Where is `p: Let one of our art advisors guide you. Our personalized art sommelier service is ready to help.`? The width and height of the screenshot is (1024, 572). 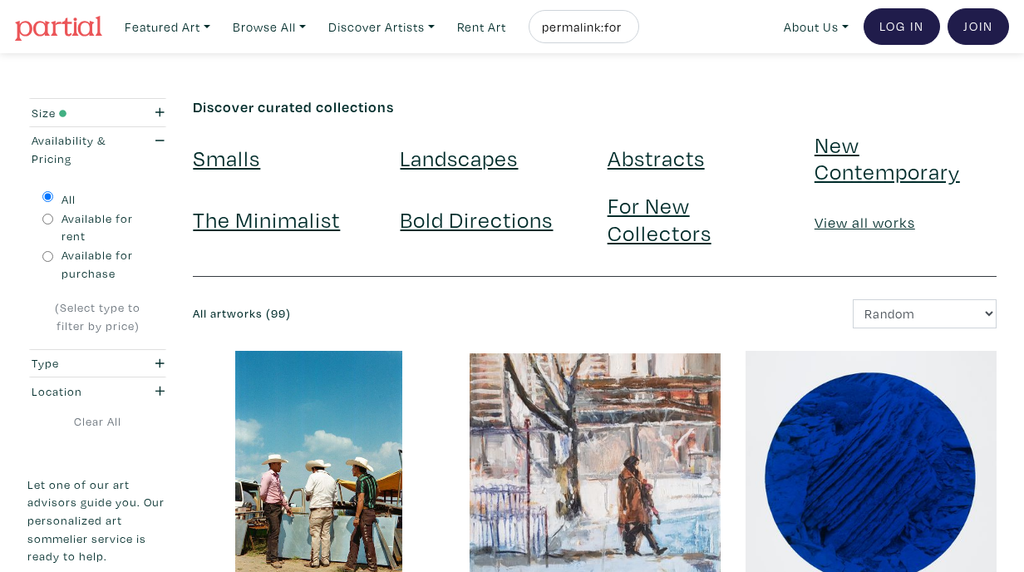
p: Let one of our art advisors guide you. Our personalized art sommelier service is ready to help. is located at coordinates (97, 521).